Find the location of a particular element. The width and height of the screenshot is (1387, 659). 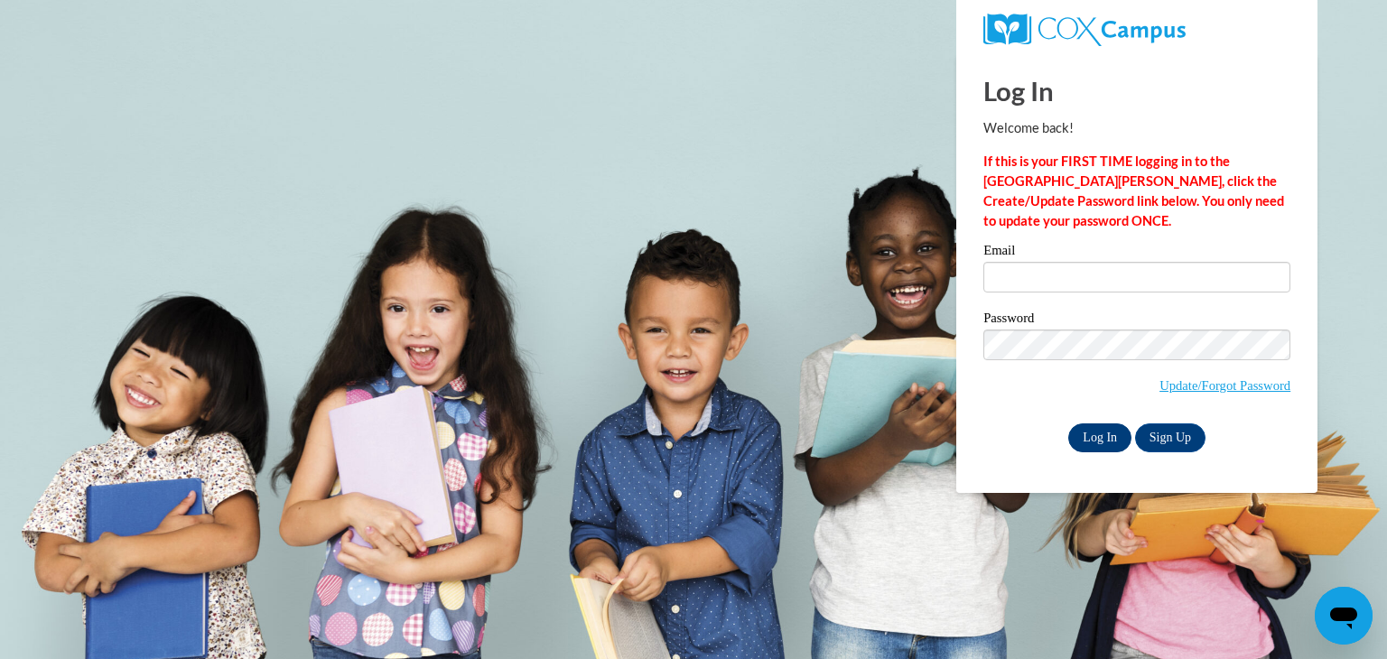

h1: Log In is located at coordinates (1137, 90).